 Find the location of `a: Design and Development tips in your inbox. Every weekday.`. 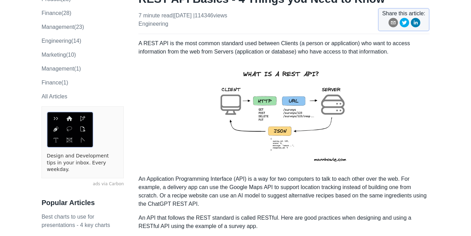

a: Design and Development tips in your inbox. Every weekday. is located at coordinates (83, 163).